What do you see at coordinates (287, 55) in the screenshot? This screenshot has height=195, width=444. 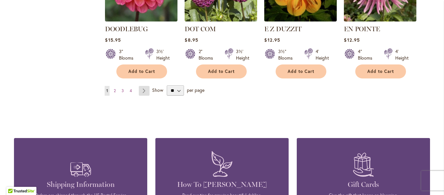 I see `div: 3½" Blooms` at bounding box center [287, 55].